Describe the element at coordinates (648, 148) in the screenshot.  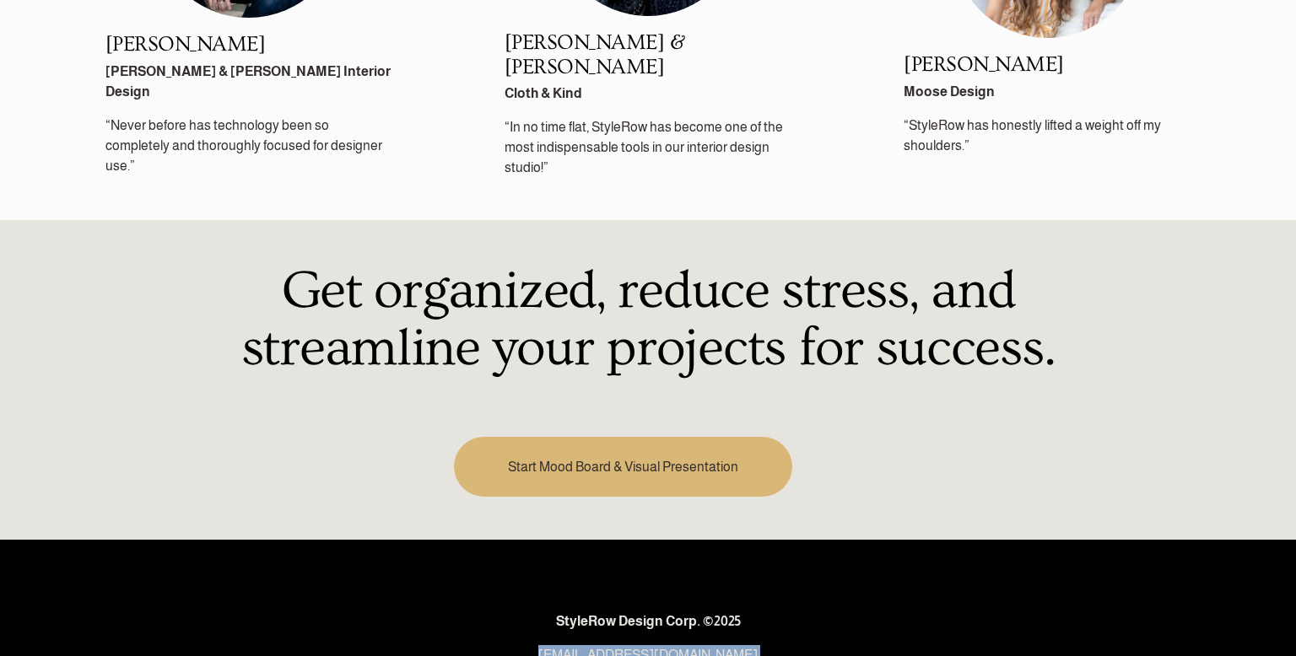
I see `p: “In no time flat, StyleRow has become one of the most indispensable tools in our interior design ...` at that location.